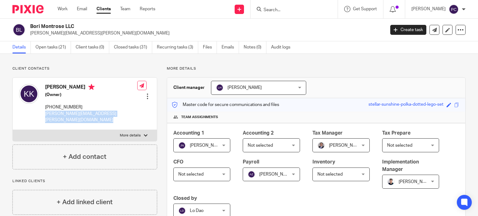 The width and height of the screenshot is (478, 216). Describe the element at coordinates (85, 69) in the screenshot. I see `p: Client contacts` at that location.